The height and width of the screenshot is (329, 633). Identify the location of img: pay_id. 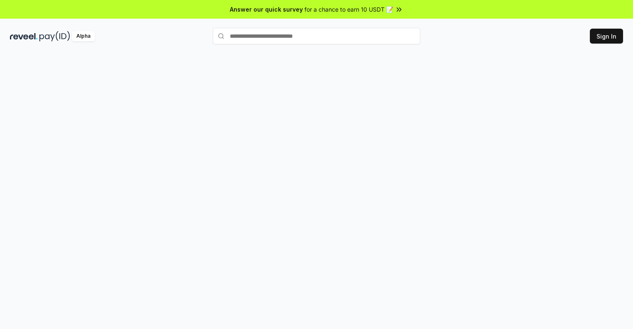
(55, 36).